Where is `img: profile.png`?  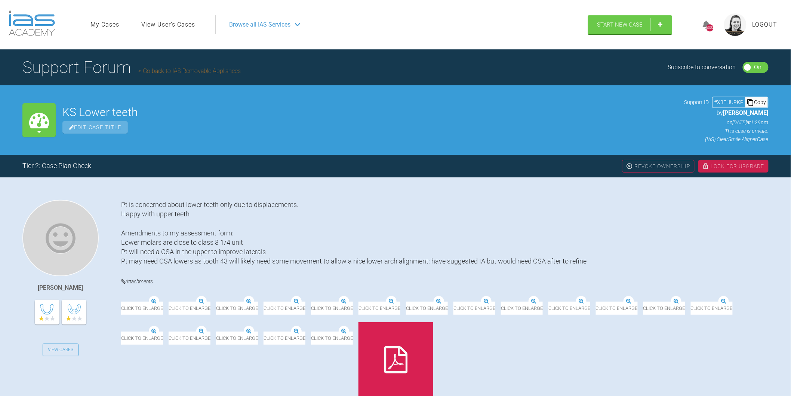
img: profile.png is located at coordinates (736, 25).